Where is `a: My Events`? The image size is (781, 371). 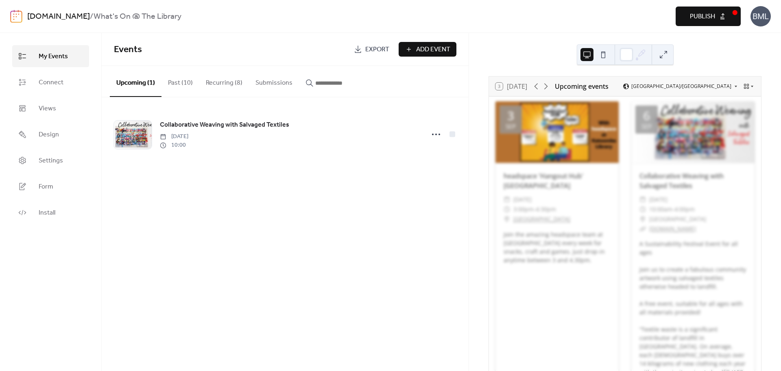
a: My Events is located at coordinates (50, 56).